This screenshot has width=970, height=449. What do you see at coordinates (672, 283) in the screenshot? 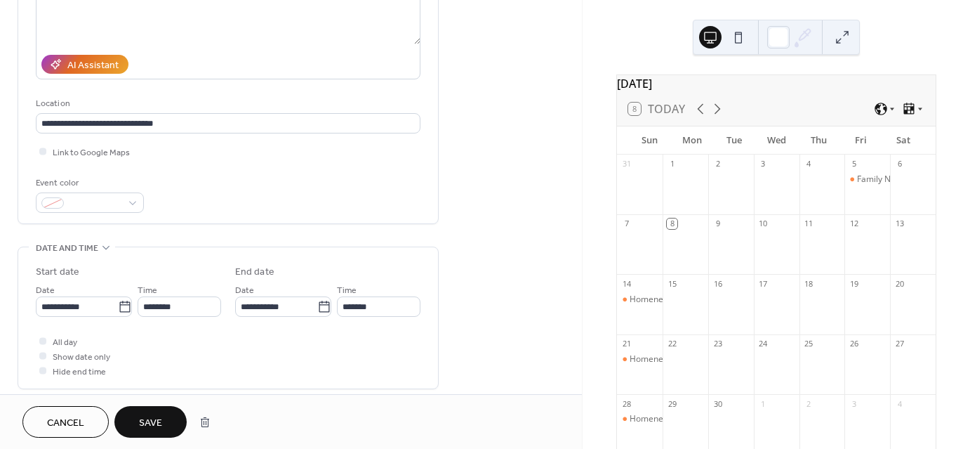
I see `div: 15` at bounding box center [672, 283].